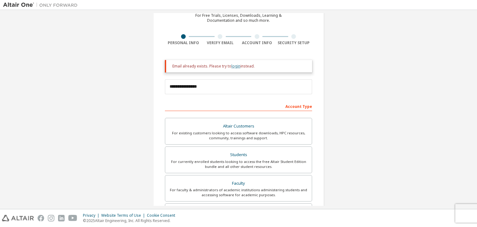 The height and width of the screenshot is (227, 477). I want to click on div: Account Type, so click(238, 106).